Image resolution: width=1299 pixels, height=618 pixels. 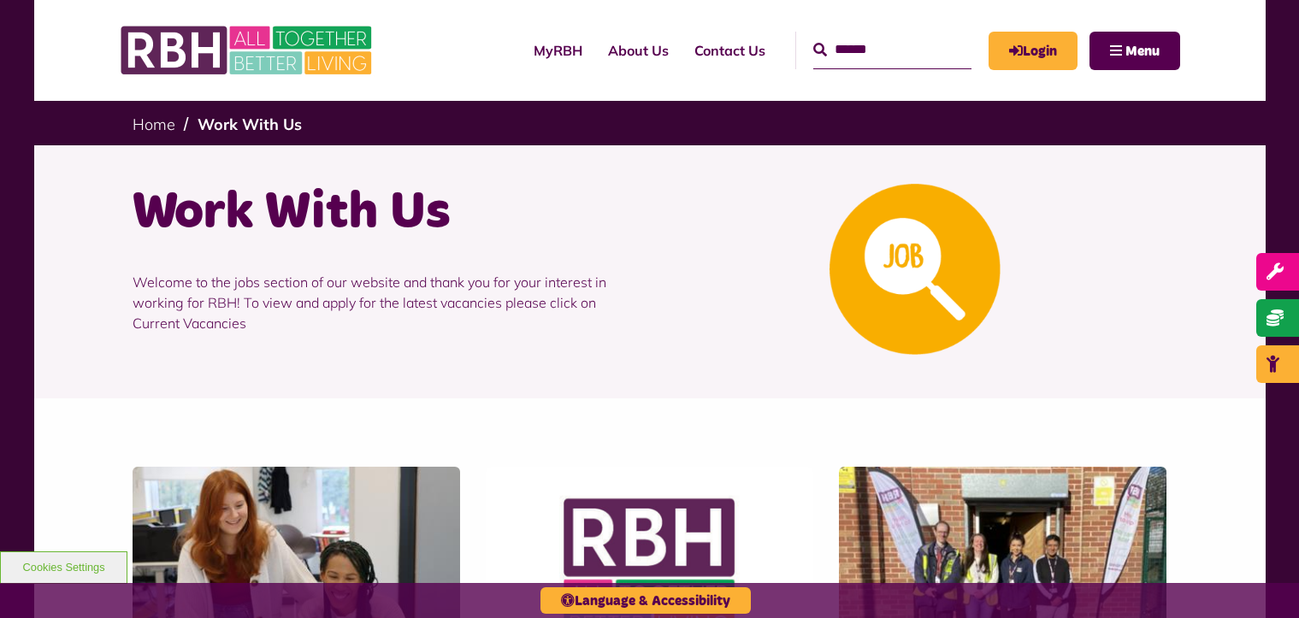 What do you see at coordinates (1143, 51) in the screenshot?
I see `span: Menu` at bounding box center [1143, 51].